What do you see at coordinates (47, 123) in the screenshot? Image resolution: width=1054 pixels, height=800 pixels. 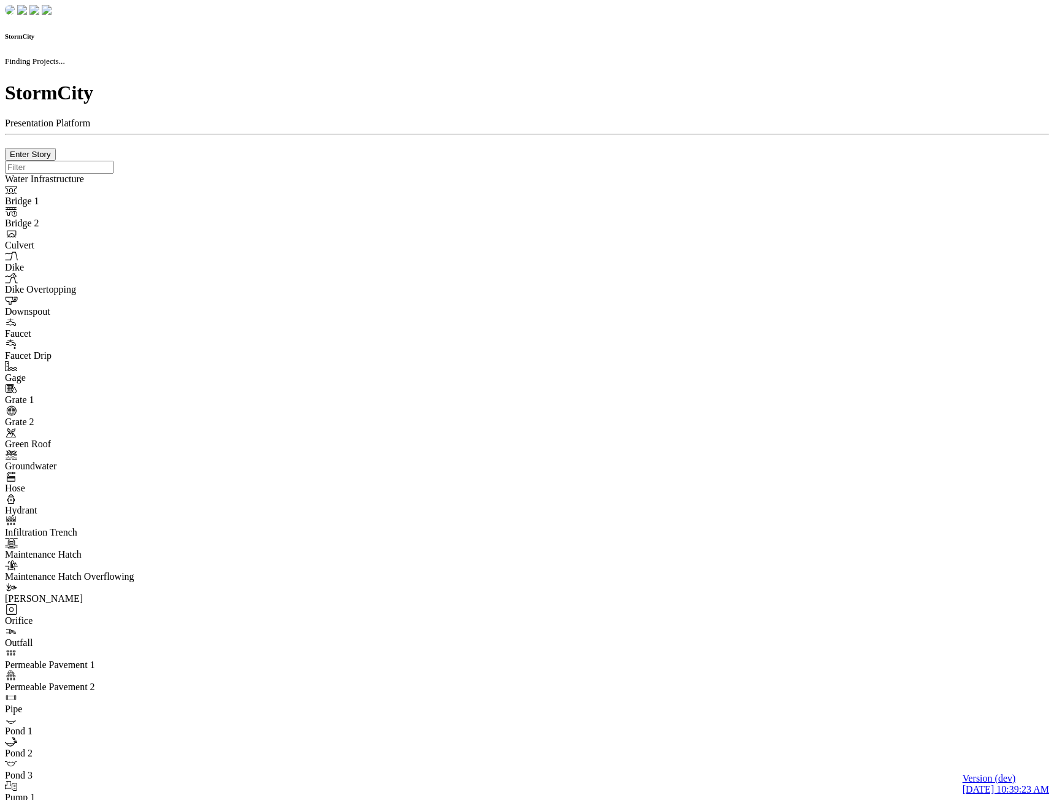 I see `span: Presentation Platform` at bounding box center [47, 123].